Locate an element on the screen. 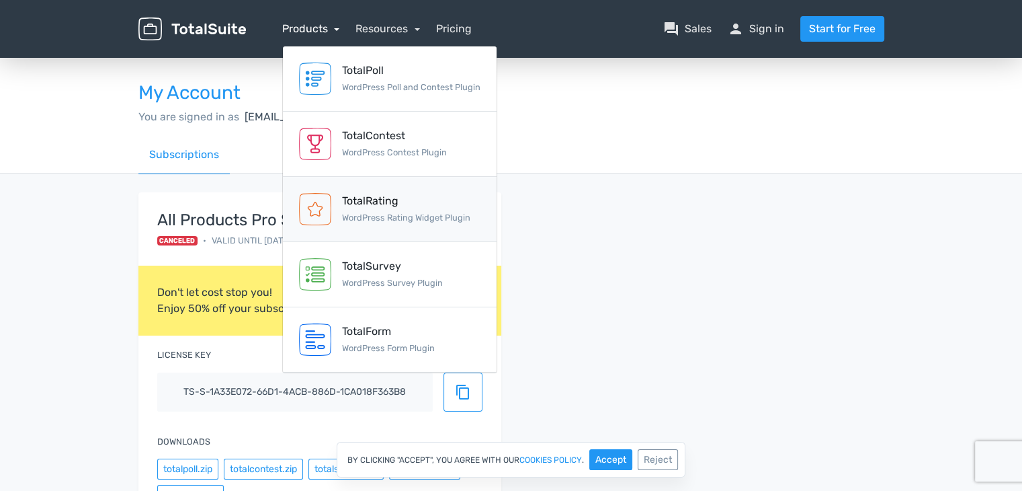 This screenshot has height=491, width=1022. a: Resources is located at coordinates (388, 28).